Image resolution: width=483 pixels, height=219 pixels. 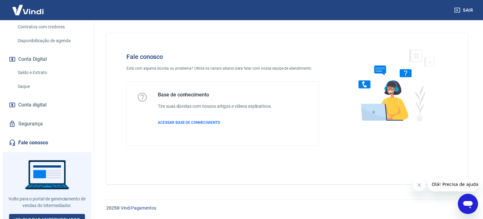 I want to click on a: Vindi Pagamentos, so click(x=138, y=208).